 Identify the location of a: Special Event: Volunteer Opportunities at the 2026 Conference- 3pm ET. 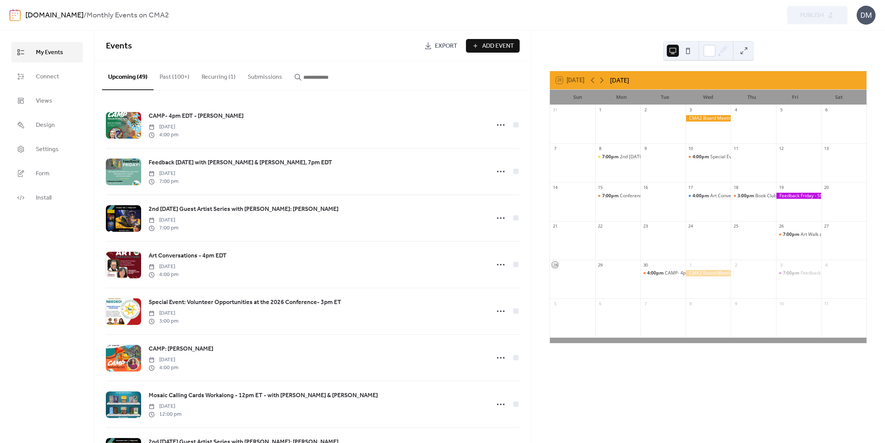
(245, 302).